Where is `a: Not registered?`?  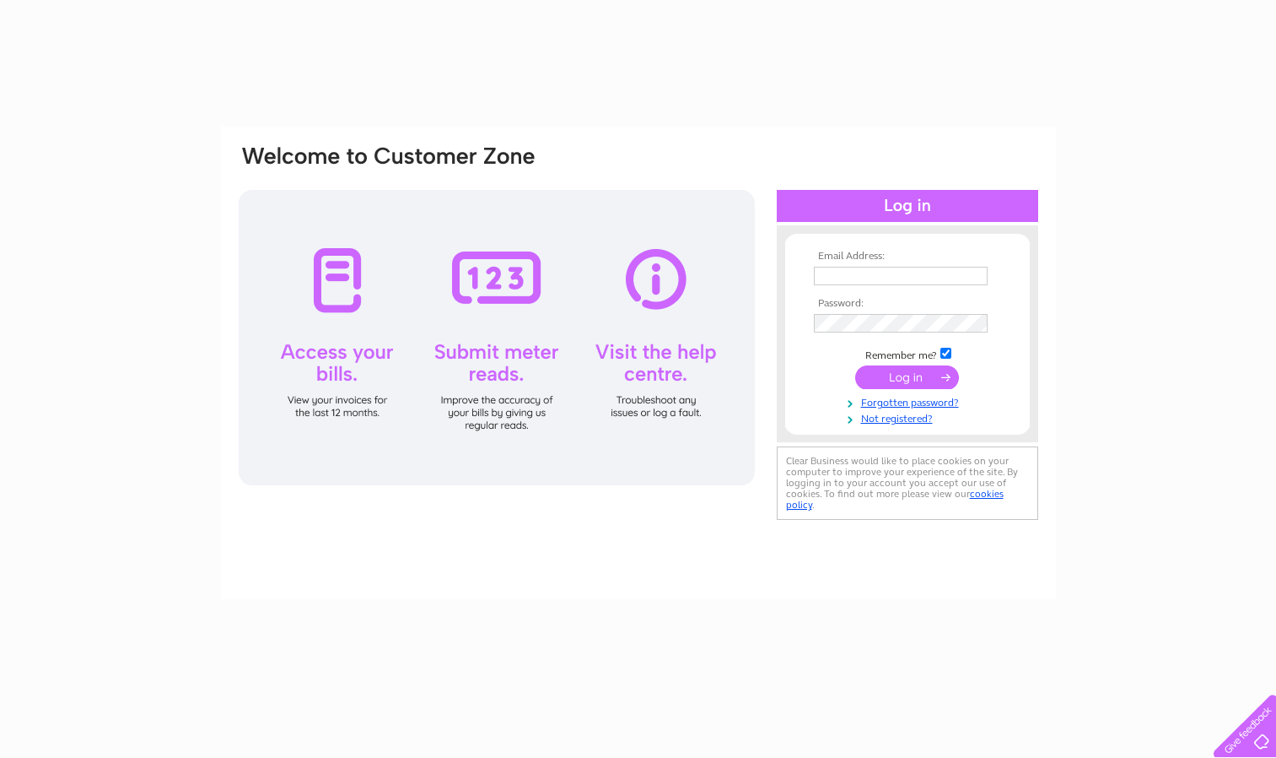
a: Not registered? is located at coordinates (909, 417).